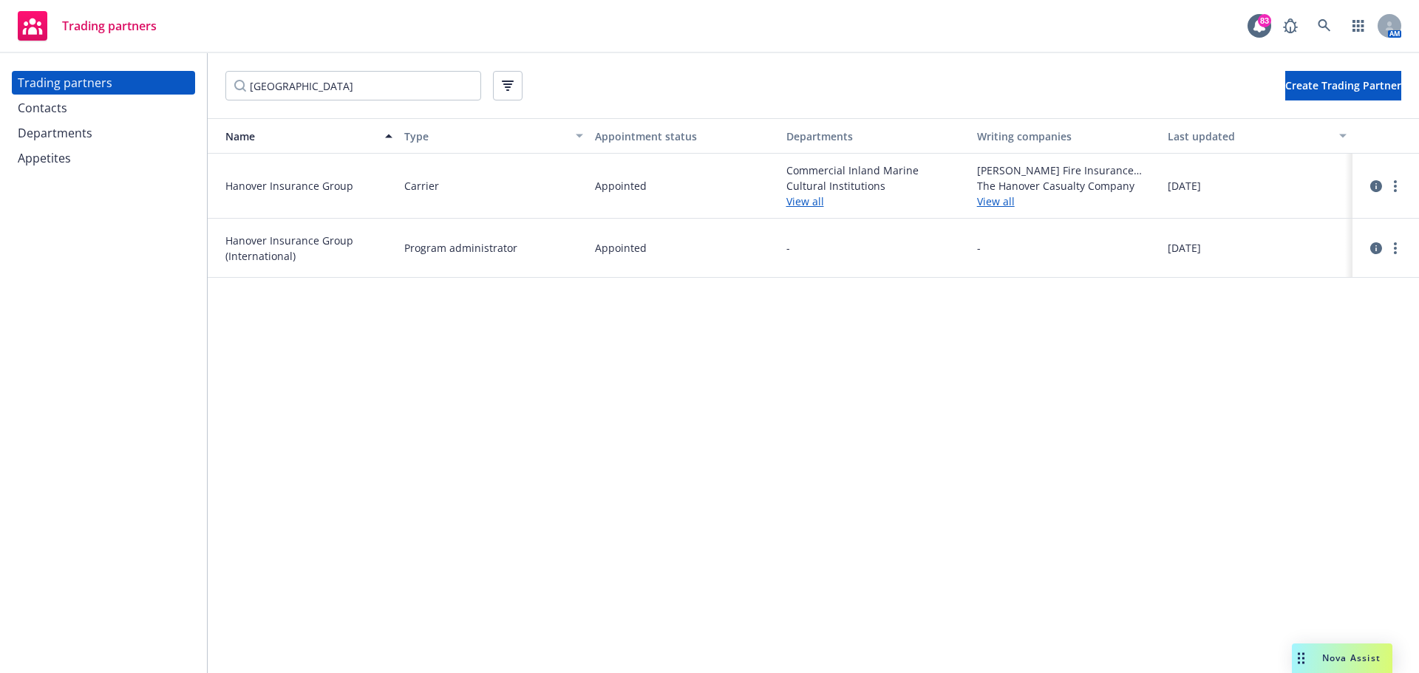 This screenshot has height=673, width=1419. What do you see at coordinates (1257, 136) in the screenshot?
I see `button: Last updated` at bounding box center [1257, 136].